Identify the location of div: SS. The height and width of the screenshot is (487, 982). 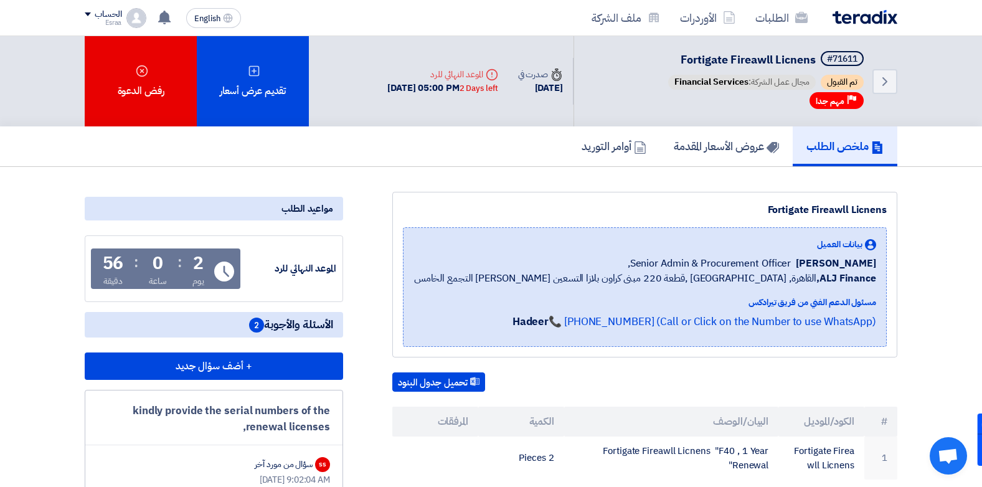
(323, 465).